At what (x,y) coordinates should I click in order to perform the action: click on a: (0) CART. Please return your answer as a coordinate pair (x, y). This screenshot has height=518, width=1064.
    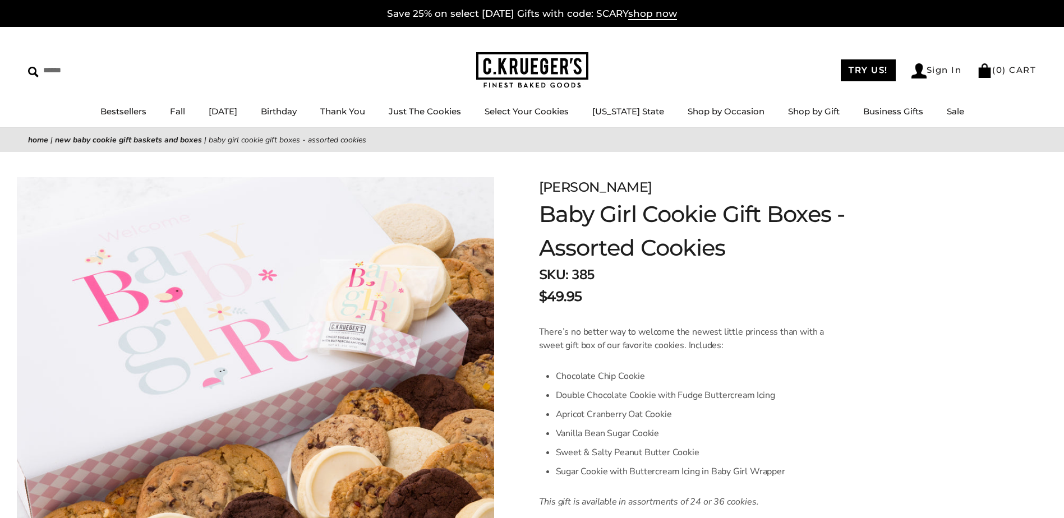
    Looking at the image, I should click on (1007, 70).